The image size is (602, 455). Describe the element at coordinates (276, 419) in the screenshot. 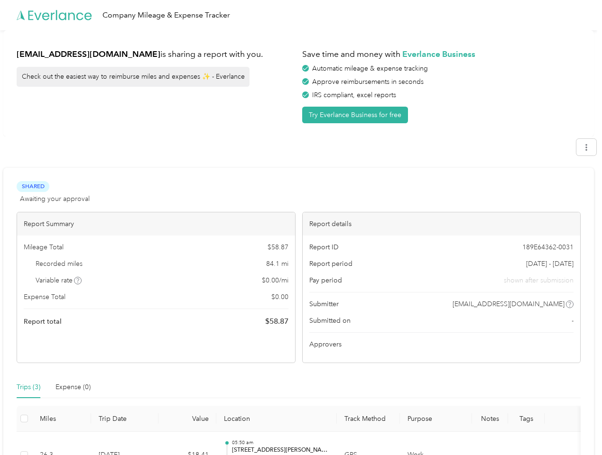

I see `th: Location` at that location.